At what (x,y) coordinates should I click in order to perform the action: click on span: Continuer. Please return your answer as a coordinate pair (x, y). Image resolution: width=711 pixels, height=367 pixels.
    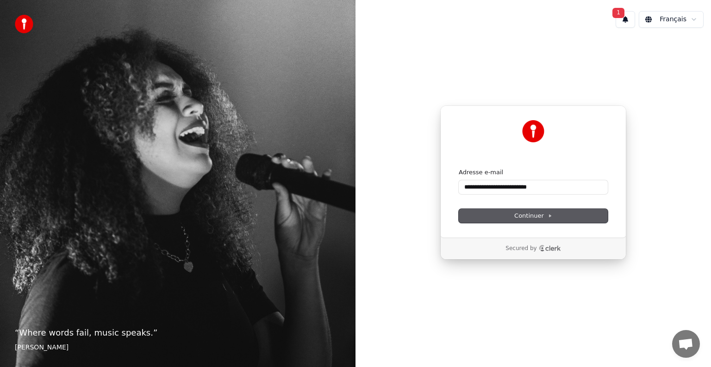
    Looking at the image, I should click on (533, 216).